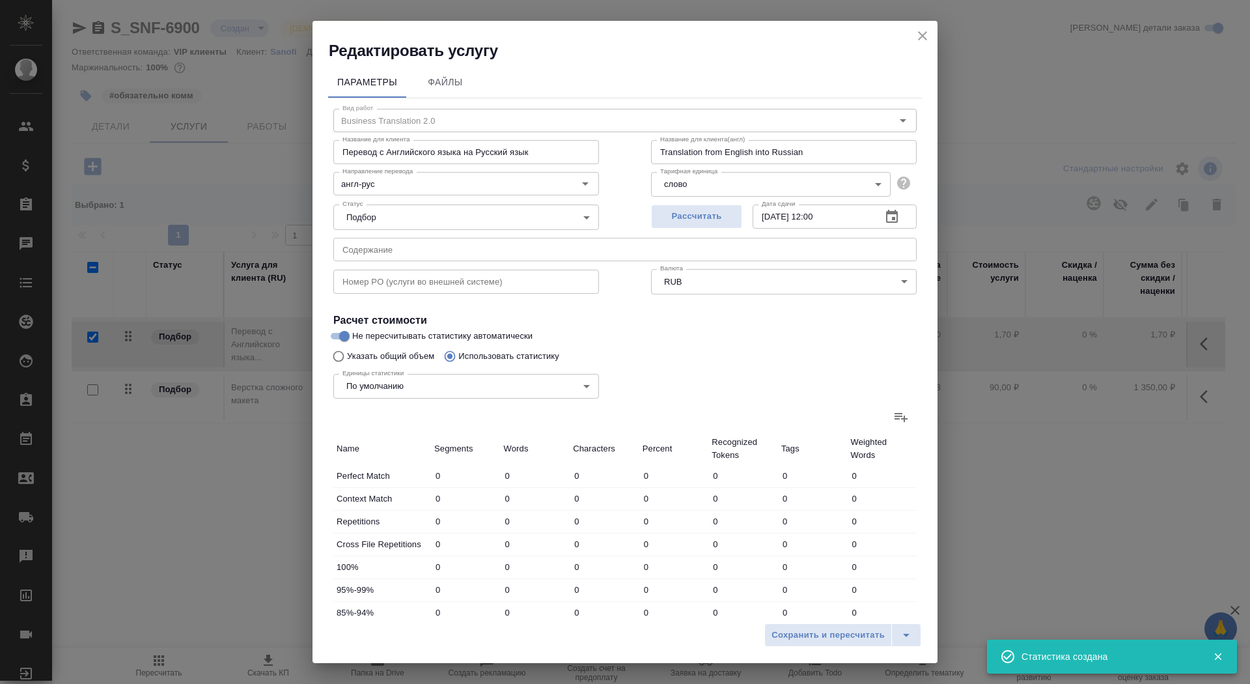  What do you see at coordinates (828, 635) in the screenshot?
I see `button: Сохранить и пересчитать` at bounding box center [828, 635].